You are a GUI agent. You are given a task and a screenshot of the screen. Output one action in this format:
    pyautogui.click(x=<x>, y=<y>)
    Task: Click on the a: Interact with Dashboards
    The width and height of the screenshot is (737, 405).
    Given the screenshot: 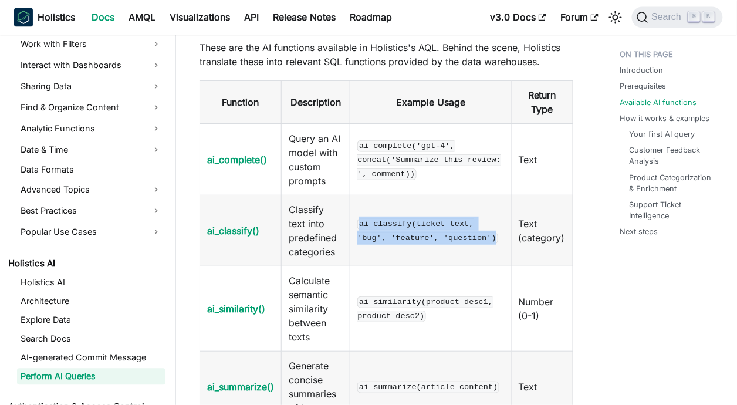 What is the action you would take?
    pyautogui.click(x=91, y=66)
    